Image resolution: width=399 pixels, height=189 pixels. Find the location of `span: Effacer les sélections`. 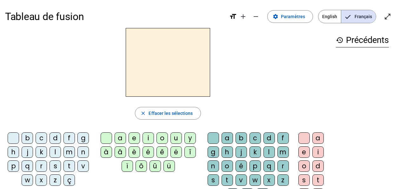

span: Effacer les sélections is located at coordinates (171, 113).